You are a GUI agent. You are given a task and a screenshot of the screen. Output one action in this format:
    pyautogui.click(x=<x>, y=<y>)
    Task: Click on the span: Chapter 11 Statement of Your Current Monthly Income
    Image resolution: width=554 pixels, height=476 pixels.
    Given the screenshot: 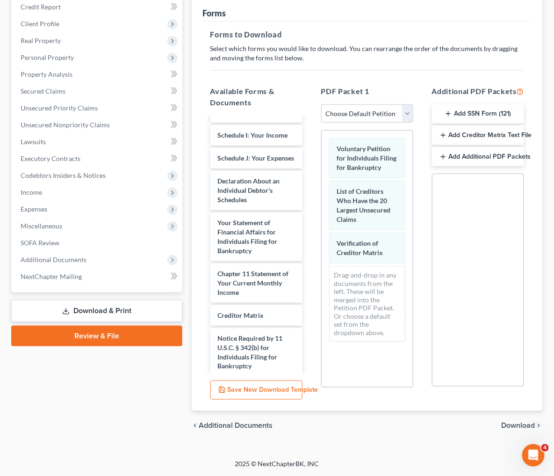 What is the action you would take?
    pyautogui.click(x=254, y=283)
    